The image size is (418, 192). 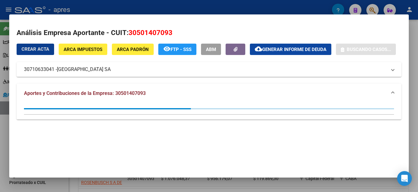 What do you see at coordinates (85, 93) in the screenshot?
I see `span: Aportes y Contribuciones de la Empresa: 30501407093` at bounding box center [85, 93].